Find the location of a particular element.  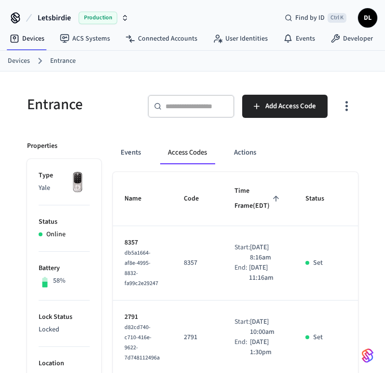

p: Battery is located at coordinates (64, 268).